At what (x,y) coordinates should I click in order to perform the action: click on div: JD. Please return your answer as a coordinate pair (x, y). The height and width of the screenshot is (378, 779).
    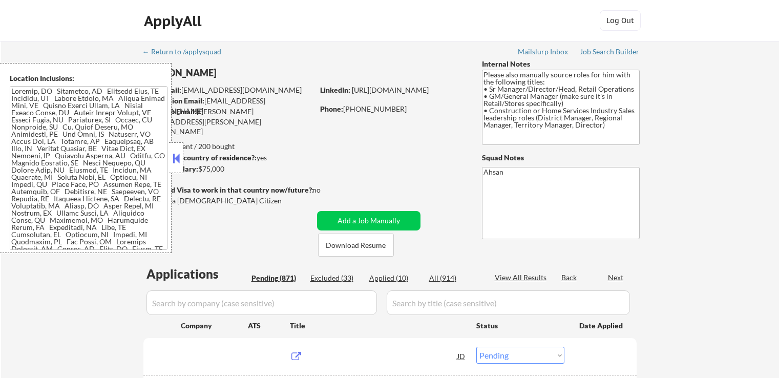
    Looking at the image, I should click on (461, 356).